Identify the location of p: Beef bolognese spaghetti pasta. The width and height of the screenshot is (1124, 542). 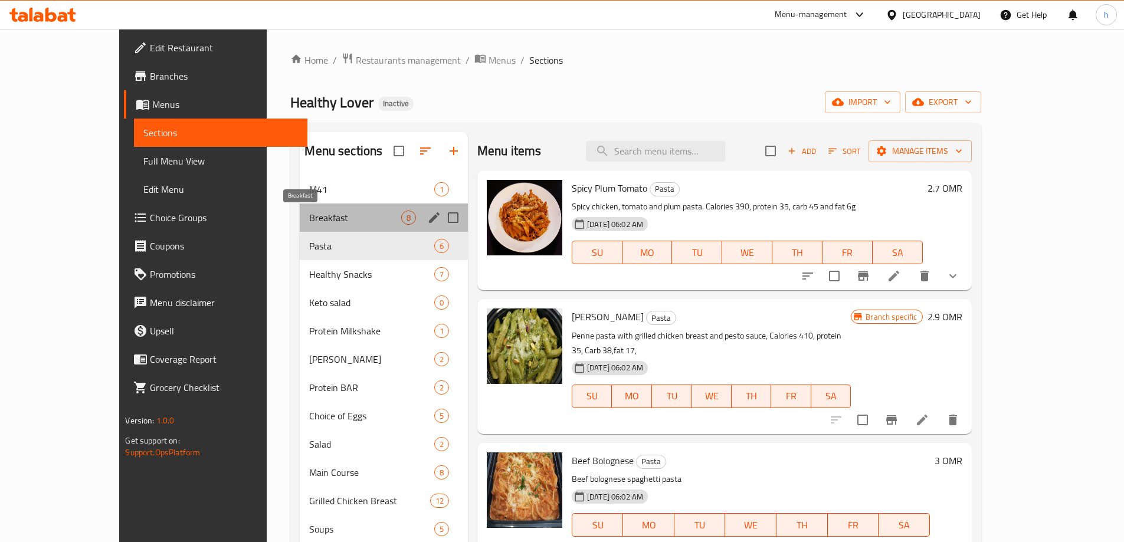
(751, 479).